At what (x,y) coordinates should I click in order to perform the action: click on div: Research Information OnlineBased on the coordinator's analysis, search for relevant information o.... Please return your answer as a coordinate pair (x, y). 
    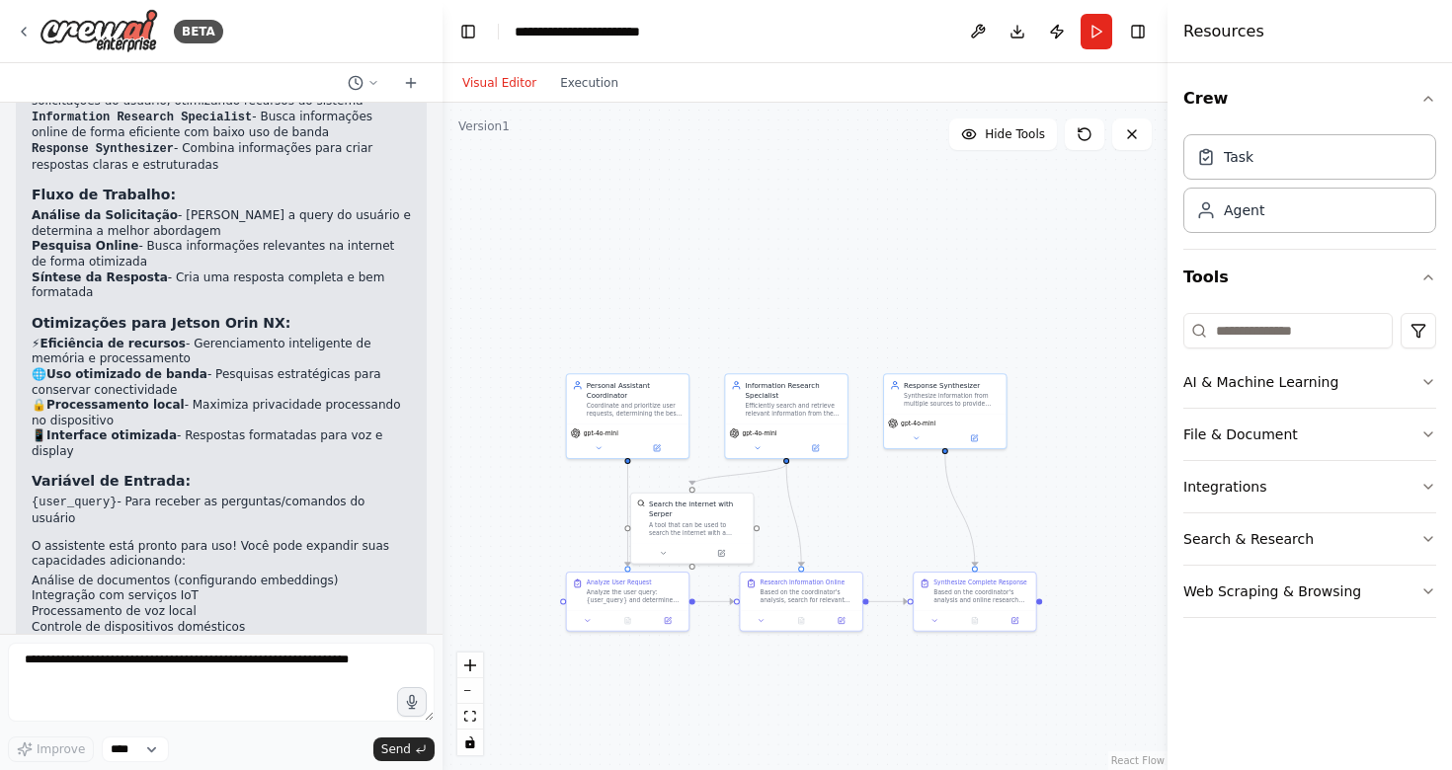
    Looking at the image, I should click on (801, 601).